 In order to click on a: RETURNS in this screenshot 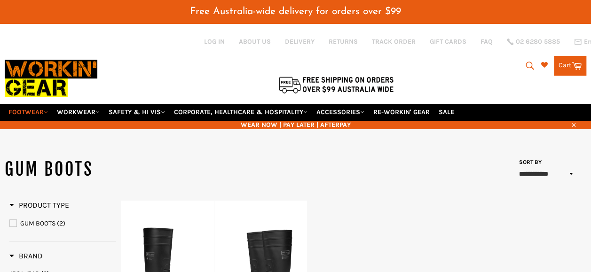, I will do `click(343, 41)`.